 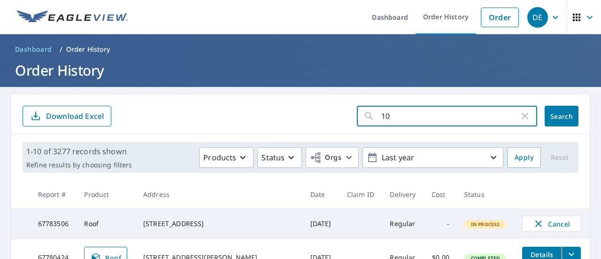 I want to click on td: Roof, so click(x=106, y=224).